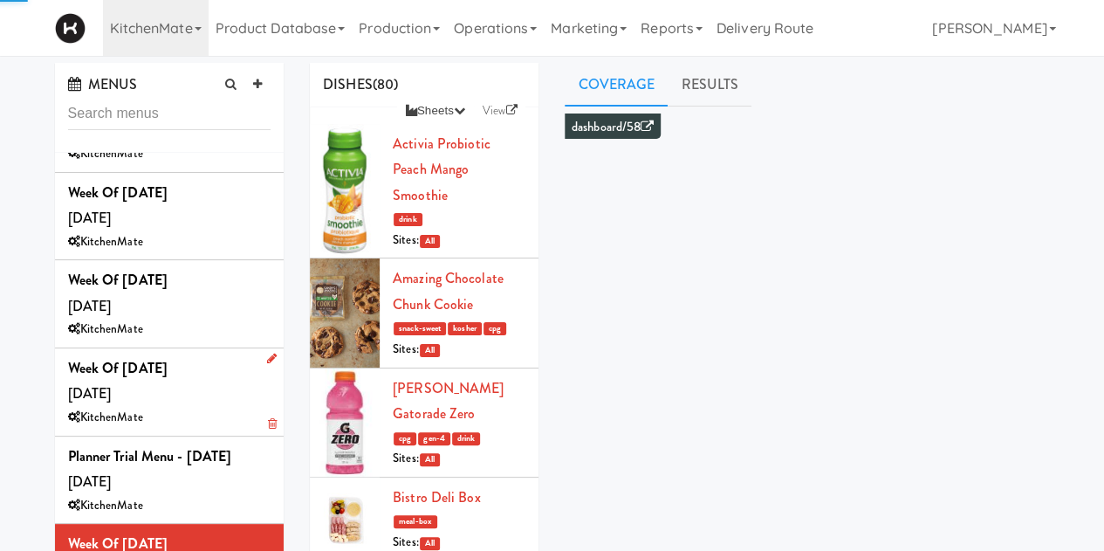 The height and width of the screenshot is (551, 1104). I want to click on span: snack-sweet, so click(420, 328).